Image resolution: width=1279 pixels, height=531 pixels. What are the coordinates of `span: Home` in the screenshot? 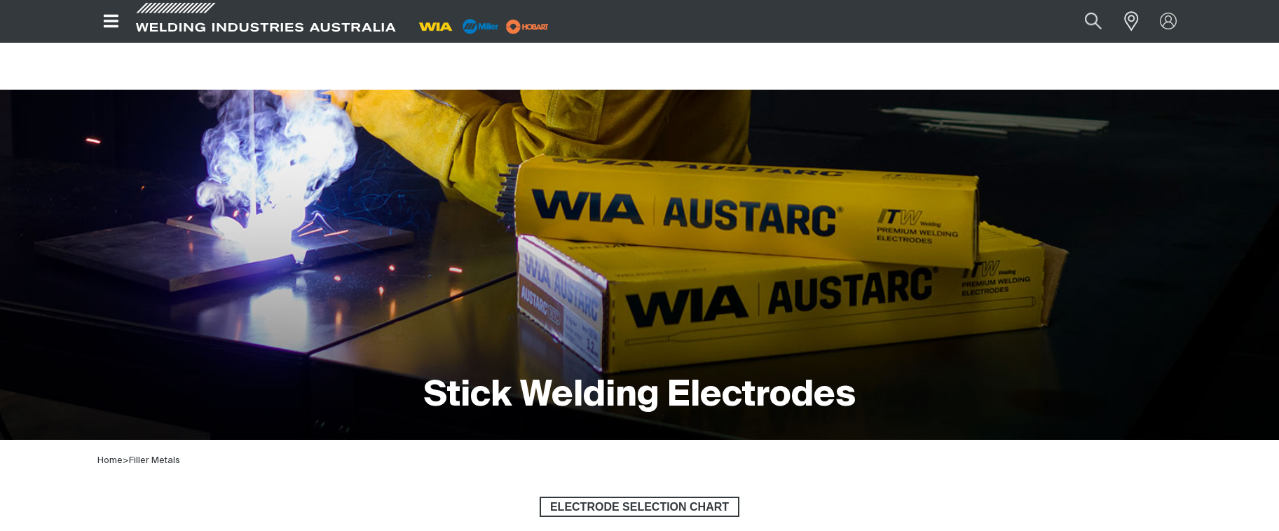 It's located at (110, 461).